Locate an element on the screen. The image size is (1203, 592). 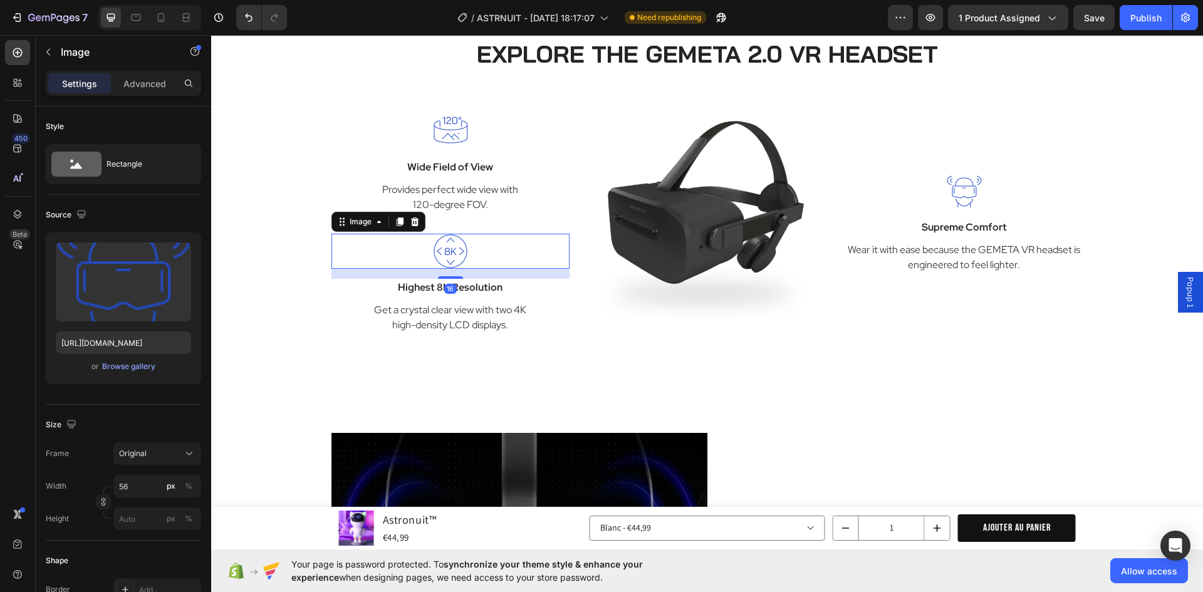
span: Allow access is located at coordinates (1149, 571).